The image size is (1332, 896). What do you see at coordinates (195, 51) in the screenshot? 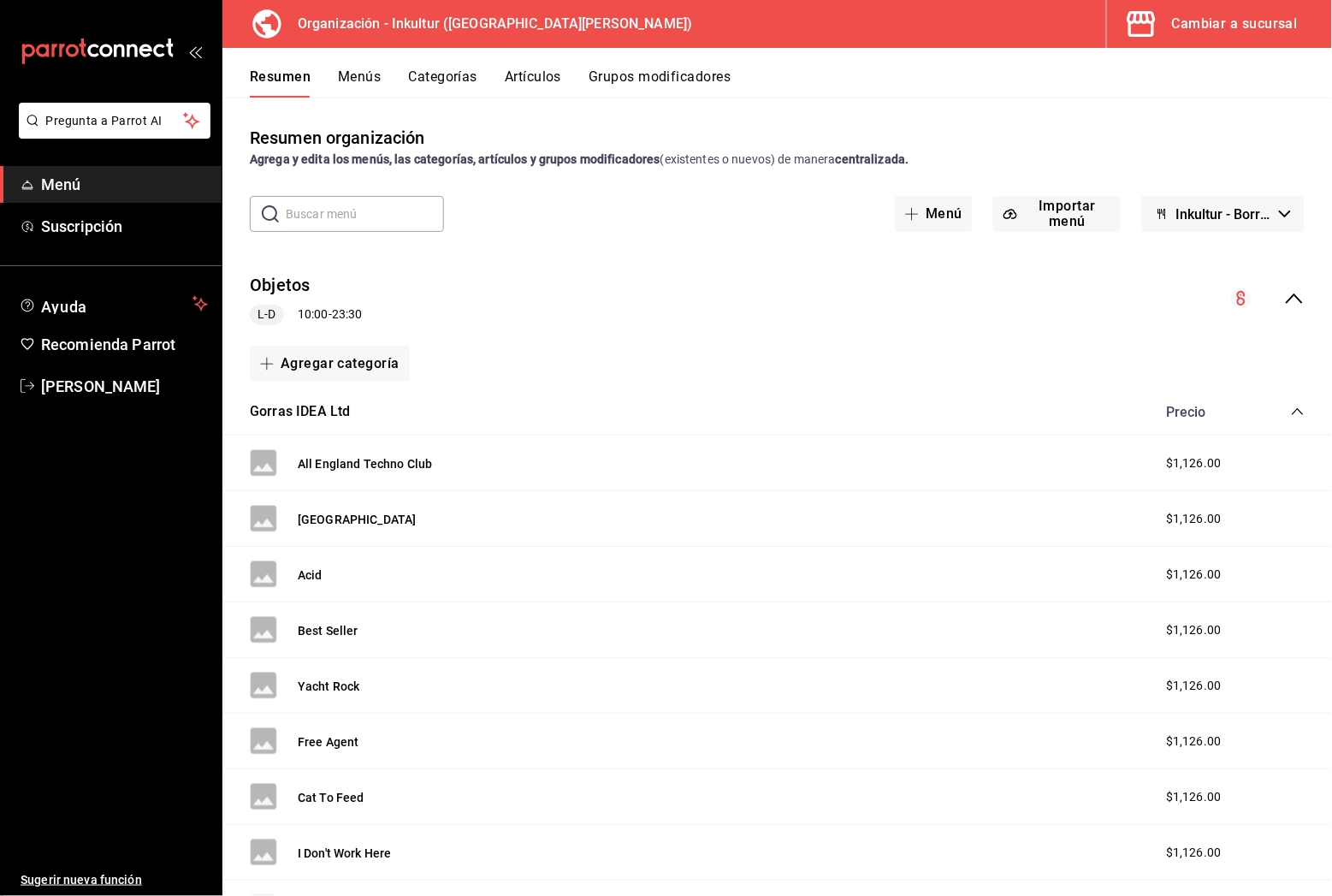
I see `button: open_drawer_menu` at bounding box center [195, 51].